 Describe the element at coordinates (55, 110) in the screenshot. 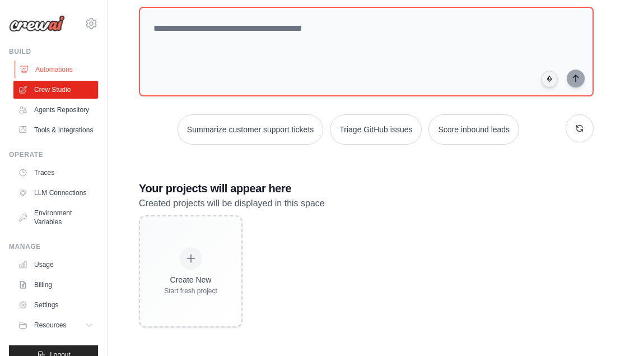

I see `a: Agents Repository` at that location.